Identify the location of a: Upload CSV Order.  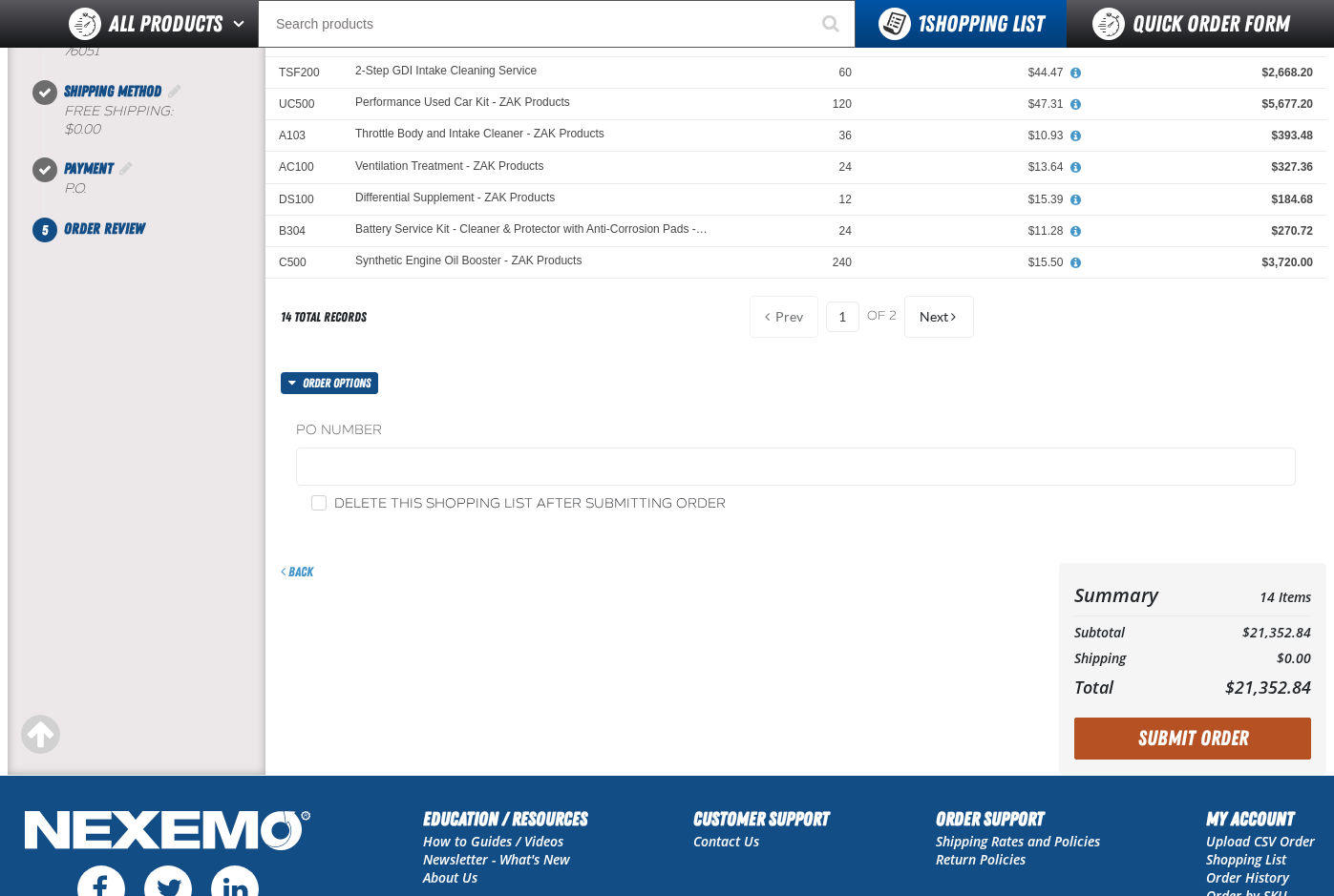
(1261, 841).